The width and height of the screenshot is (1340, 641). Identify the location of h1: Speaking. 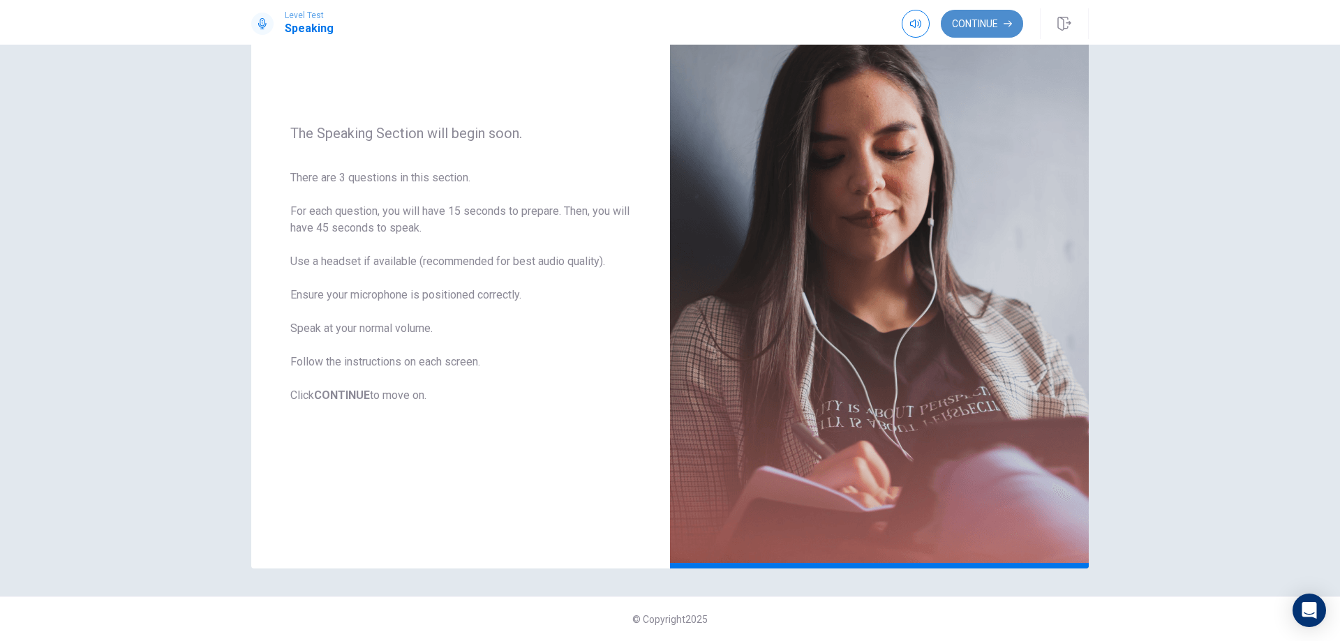
(309, 29).